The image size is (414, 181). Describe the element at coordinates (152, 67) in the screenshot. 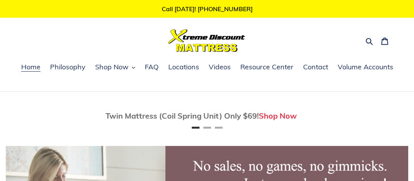

I see `span: FAQ` at that location.